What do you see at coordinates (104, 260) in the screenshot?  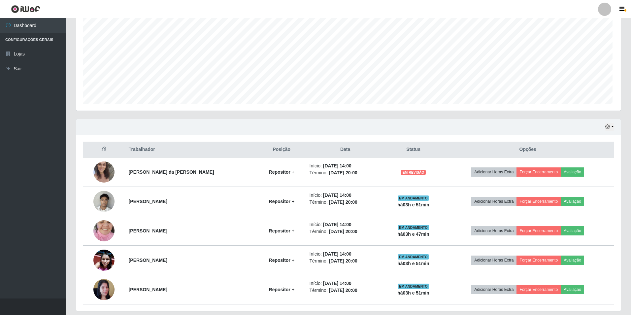 I see `img: 1754082029820.jpeg` at bounding box center [104, 260].